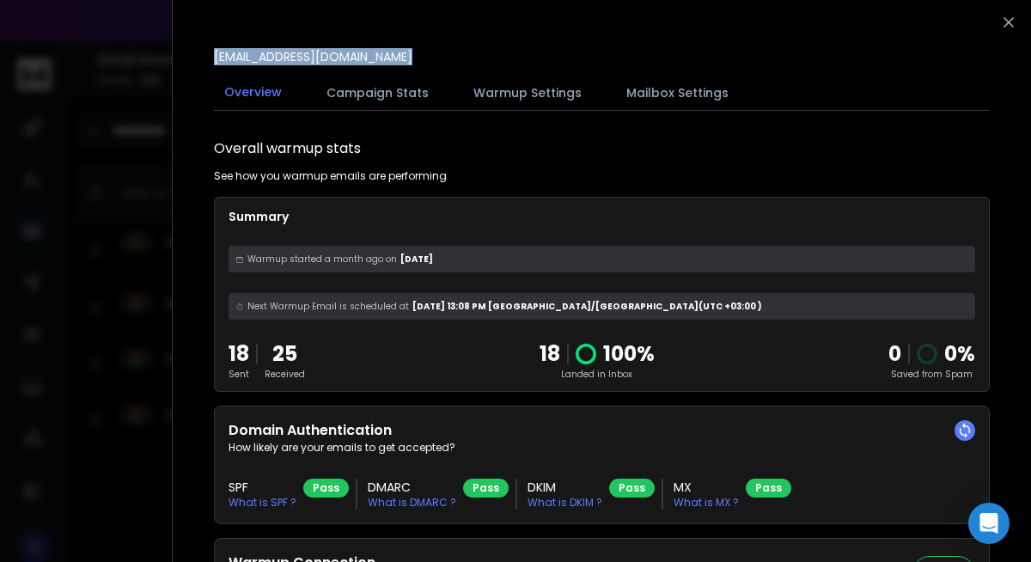 This screenshot has height=562, width=1031. Describe the element at coordinates (629, 354) in the screenshot. I see `p: 100 %` at that location.